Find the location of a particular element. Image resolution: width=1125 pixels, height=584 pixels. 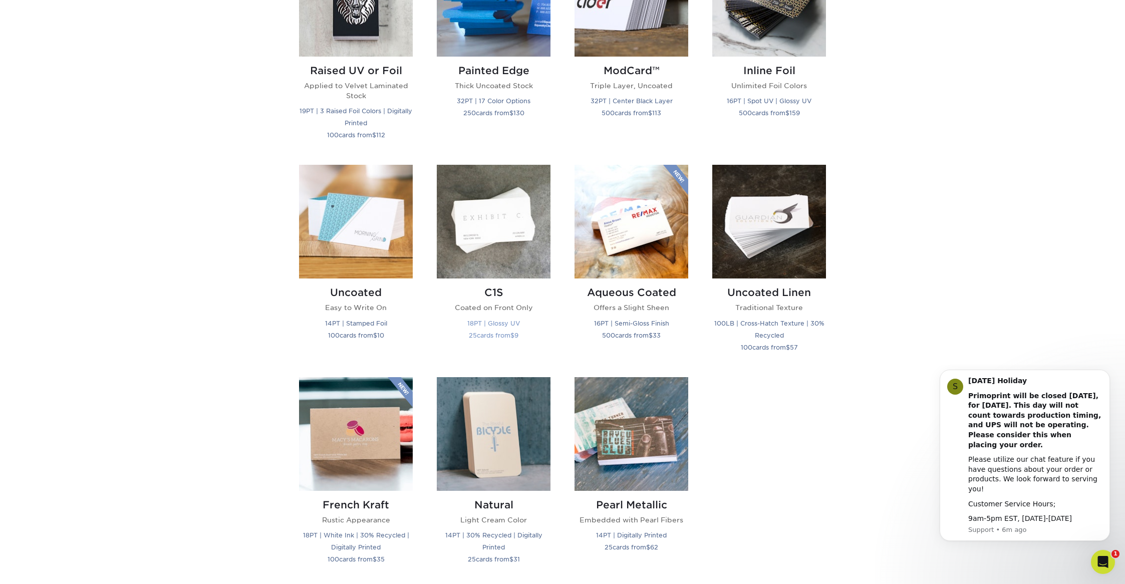

p: Traditional Texture is located at coordinates (769, 307).